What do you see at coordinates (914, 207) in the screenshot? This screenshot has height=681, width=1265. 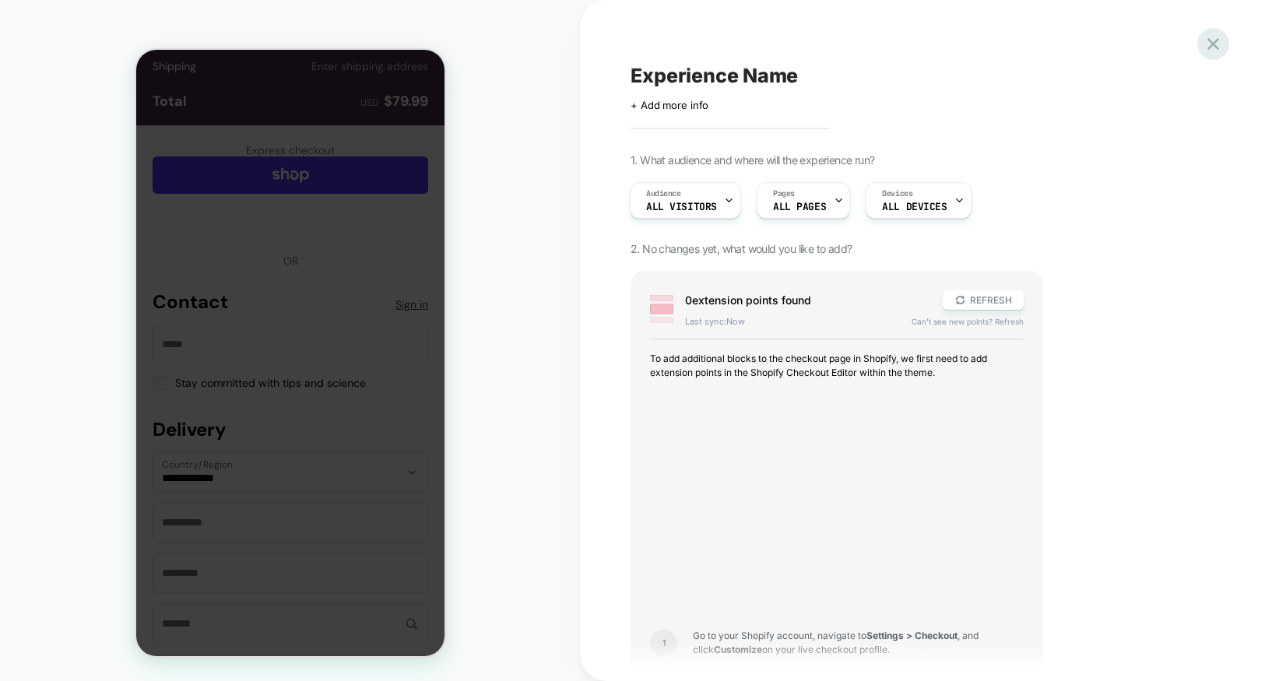 I see `span: ALL DEVICES` at bounding box center [914, 207].